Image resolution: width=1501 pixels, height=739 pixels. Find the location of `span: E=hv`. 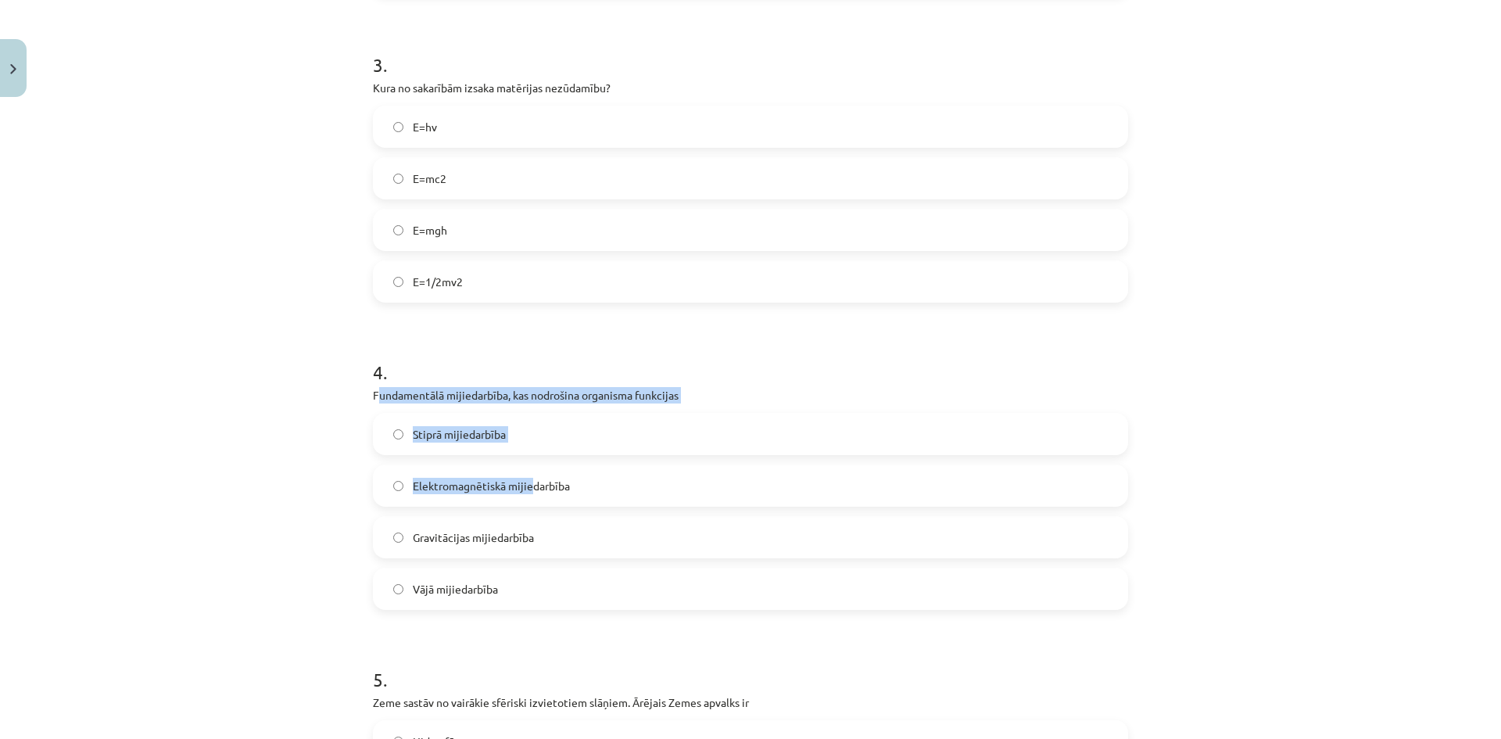

span: E=hv is located at coordinates (425, 127).